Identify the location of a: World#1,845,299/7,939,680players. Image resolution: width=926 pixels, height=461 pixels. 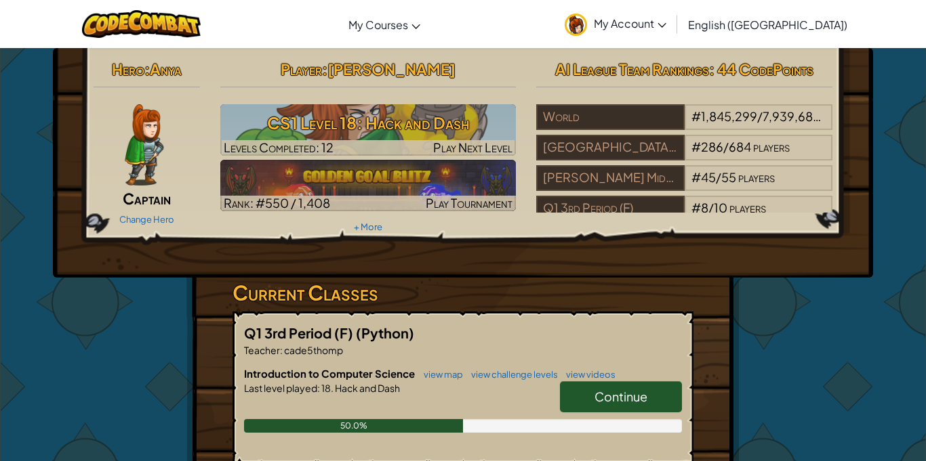
(684, 125).